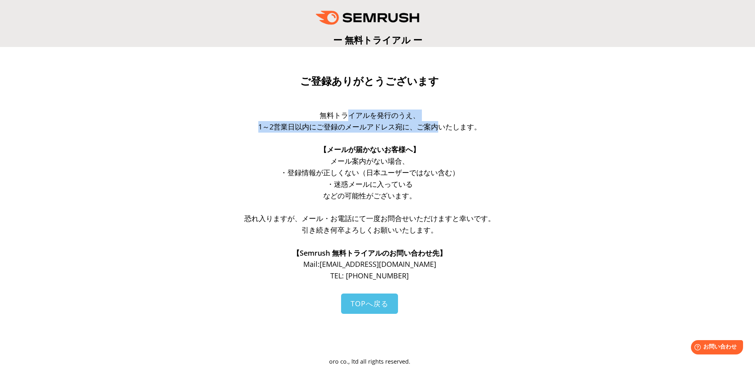  Describe the element at coordinates (370, 115) in the screenshot. I see `span: 無料トライアルを発行のうえ、` at that location.